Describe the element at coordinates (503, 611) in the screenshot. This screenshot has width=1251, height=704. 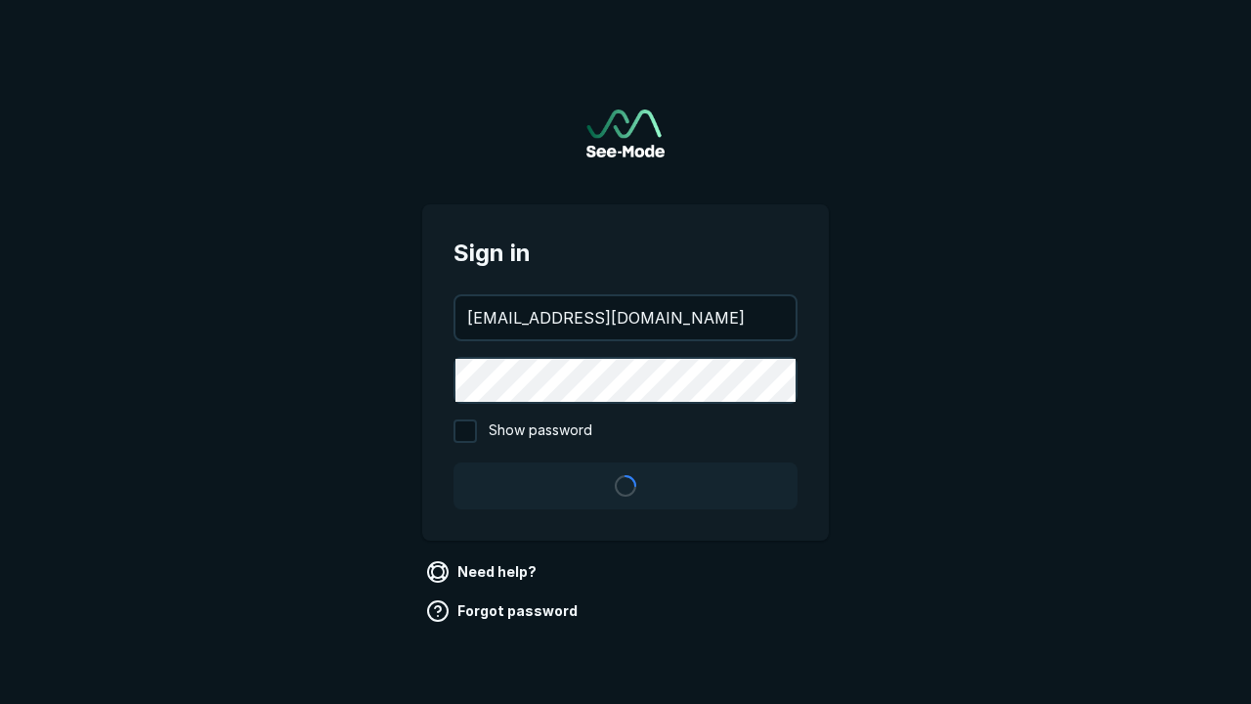
I see `a: Forgot password` at that location.